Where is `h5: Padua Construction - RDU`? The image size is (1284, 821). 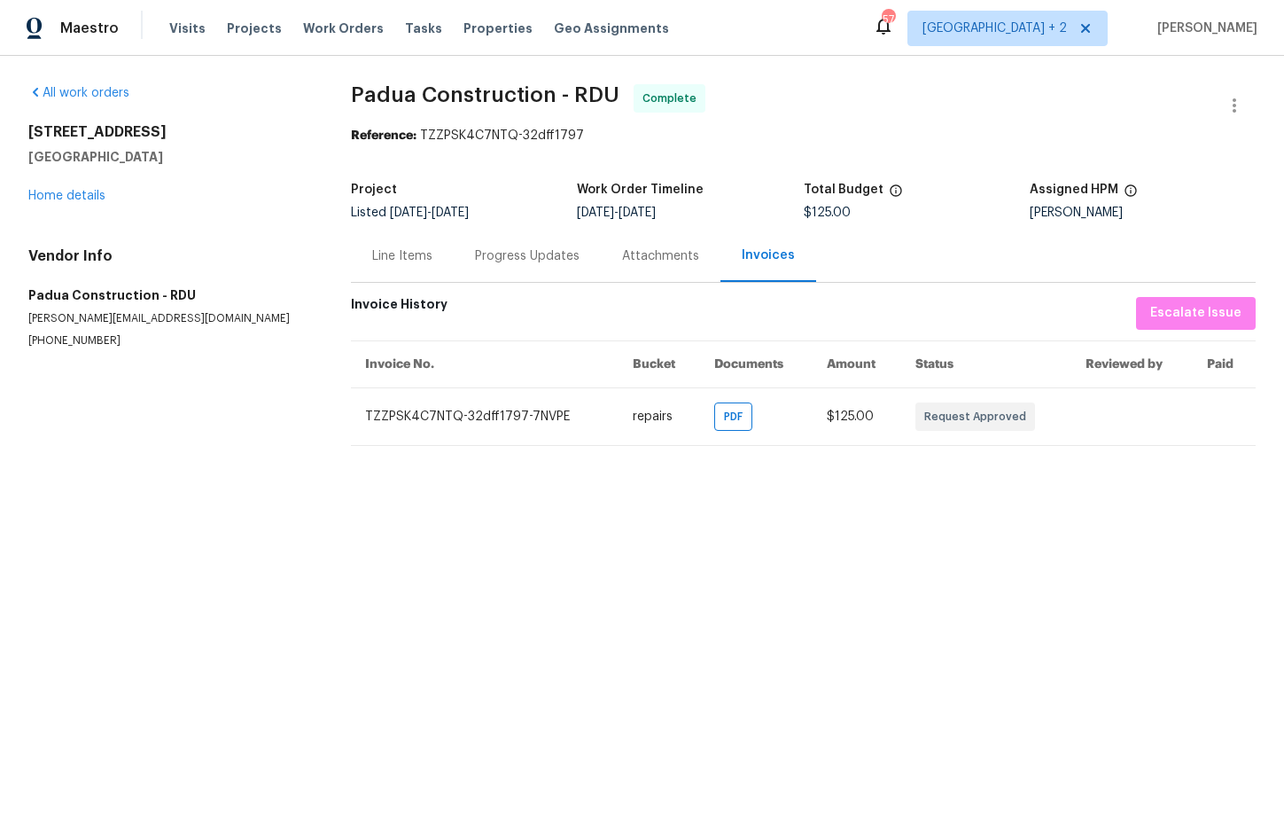 h5: Padua Construction - RDU is located at coordinates (168, 295).